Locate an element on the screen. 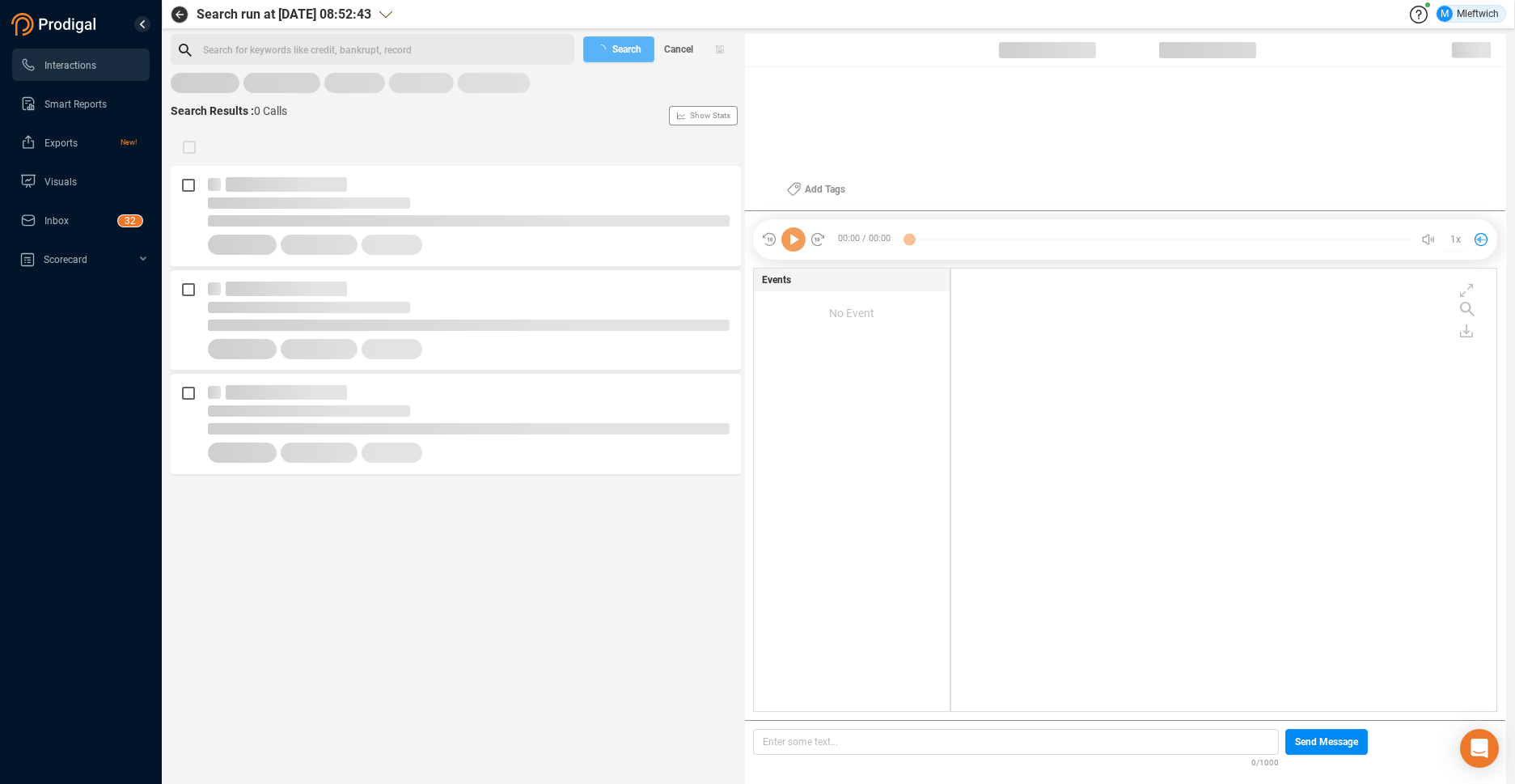 This screenshot has height=784, width=1515. button: Show Stats is located at coordinates (703, 115).